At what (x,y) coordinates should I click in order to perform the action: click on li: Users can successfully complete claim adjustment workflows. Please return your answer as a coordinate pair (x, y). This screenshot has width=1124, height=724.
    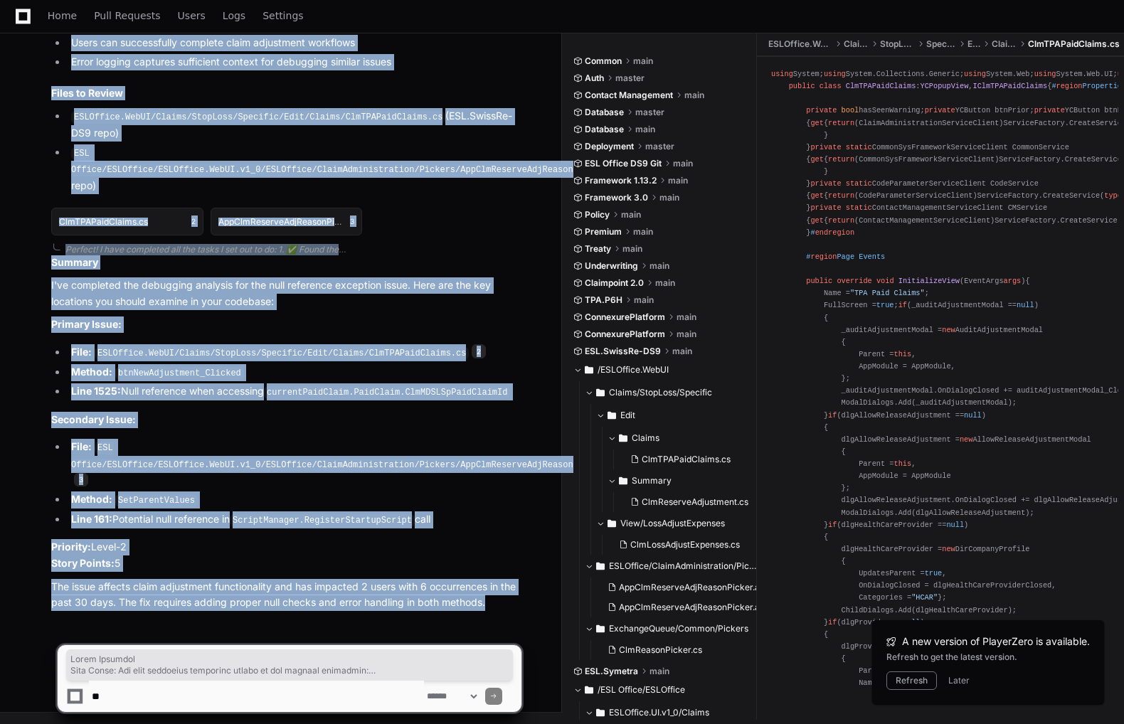
    Looking at the image, I should click on (294, 43).